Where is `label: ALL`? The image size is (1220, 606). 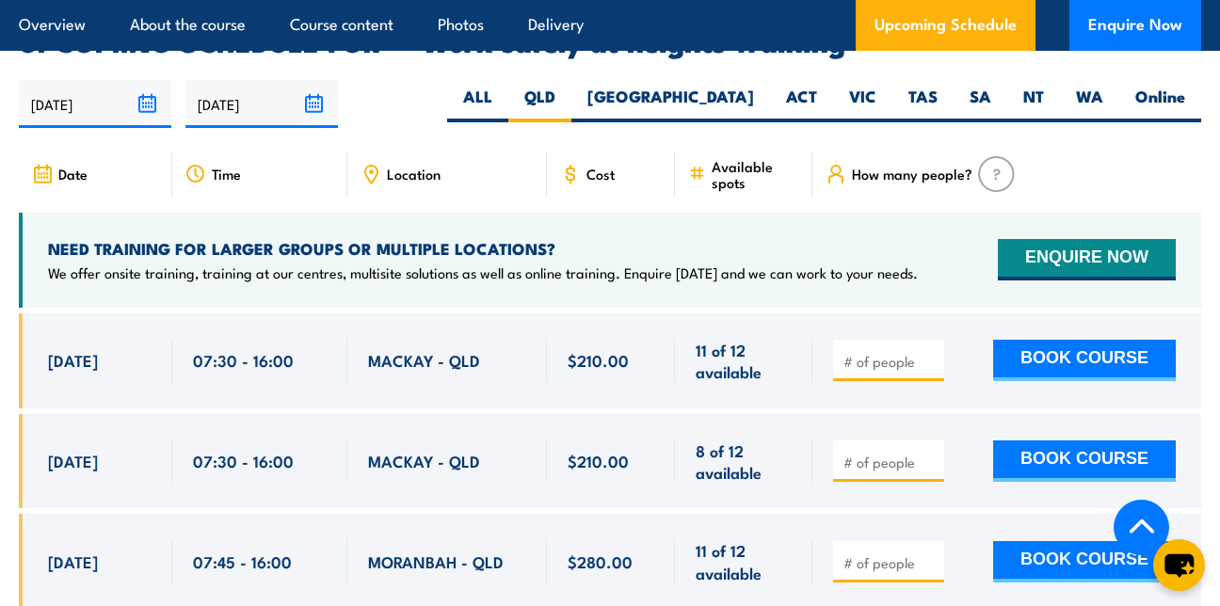
label: ALL is located at coordinates (477, 104).